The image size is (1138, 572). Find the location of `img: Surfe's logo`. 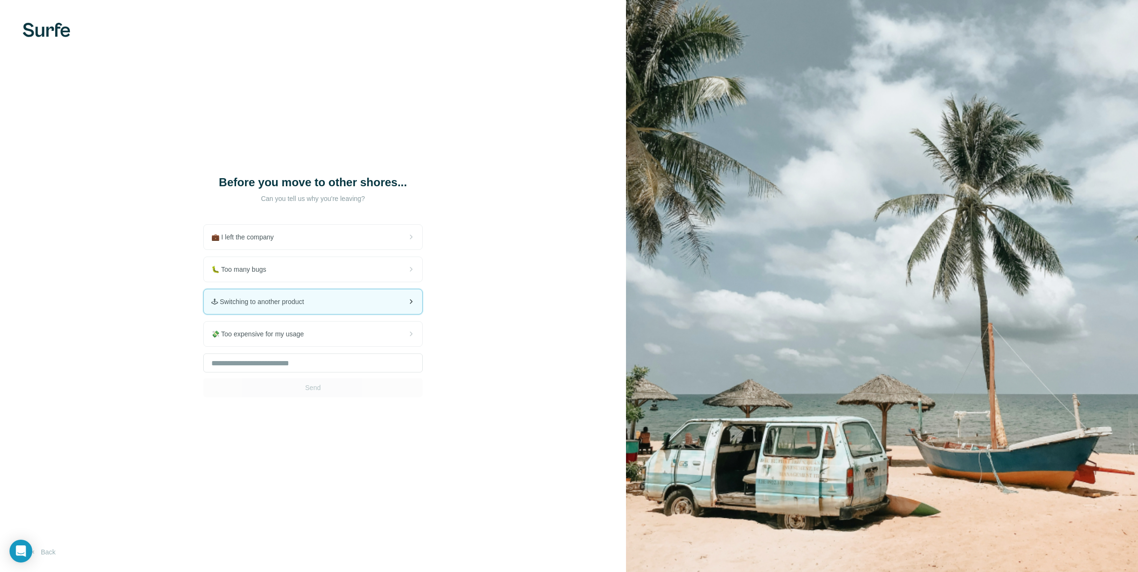

img: Surfe's logo is located at coordinates (47, 30).